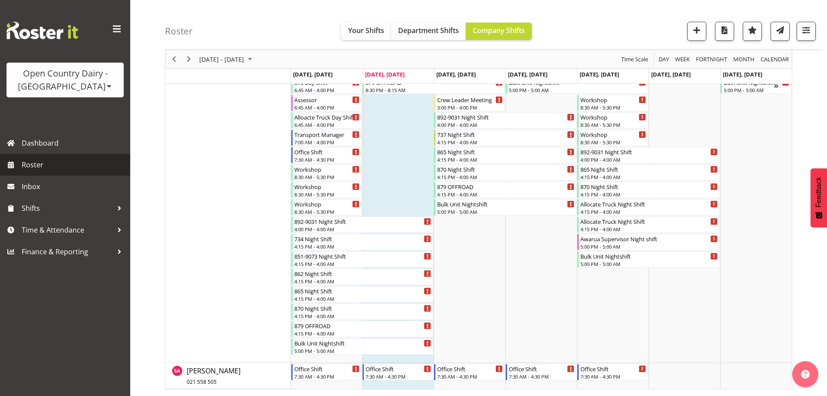 This screenshot has height=396, width=827. What do you see at coordinates (366, 30) in the screenshot?
I see `span: Your Shifts` at bounding box center [366, 30].